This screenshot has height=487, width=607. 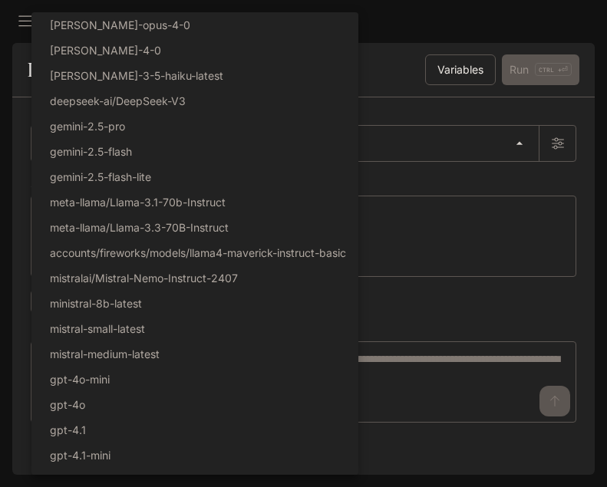 What do you see at coordinates (68, 430) in the screenshot?
I see `p: gpt-4.1` at bounding box center [68, 430].